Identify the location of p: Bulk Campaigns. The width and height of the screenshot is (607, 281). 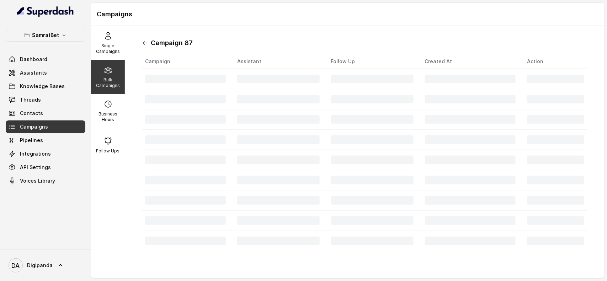
(108, 83).